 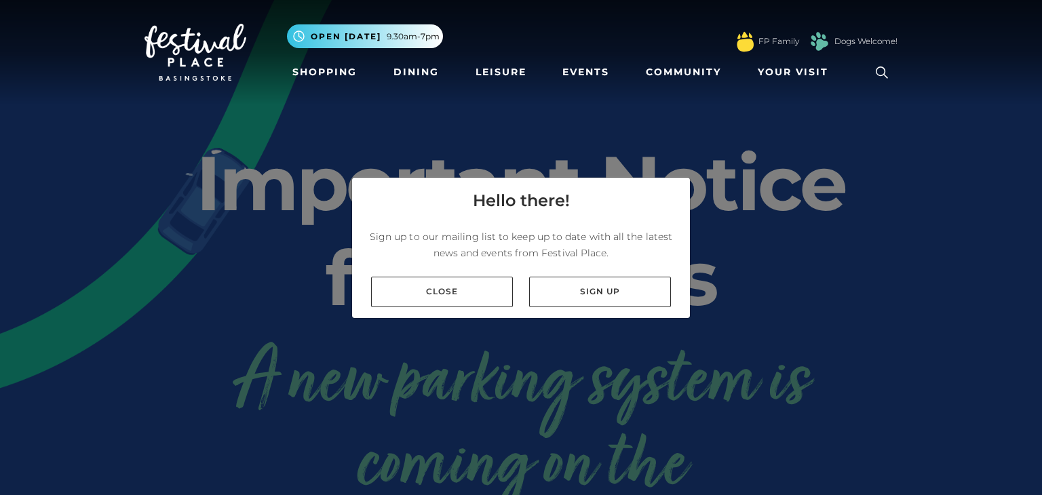 I want to click on a: Community, so click(x=683, y=72).